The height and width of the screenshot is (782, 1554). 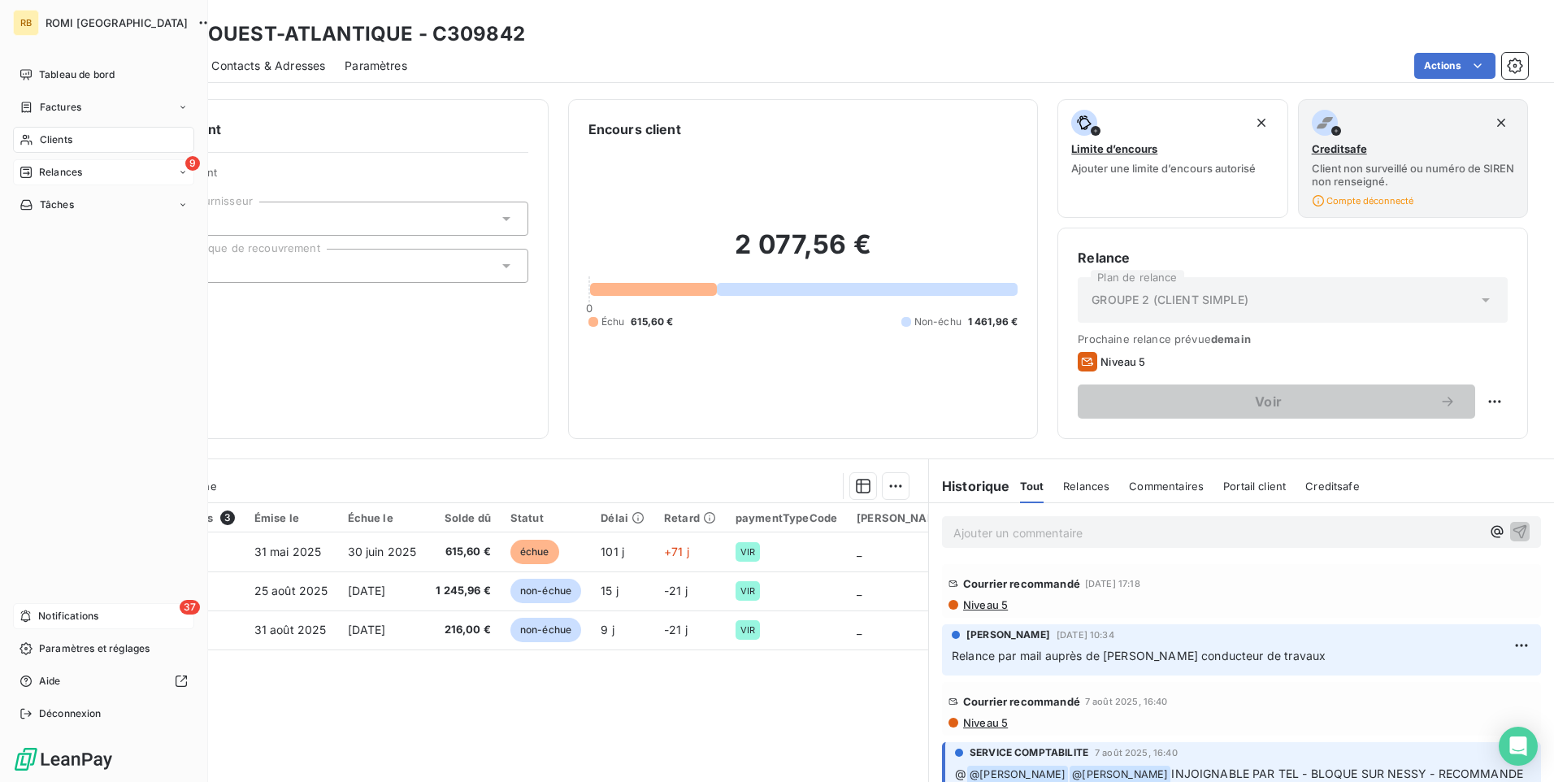 What do you see at coordinates (334, 34) in the screenshot?
I see `h3: ISORE OUEST-ATLANTIQUE - C309842` at bounding box center [334, 34].